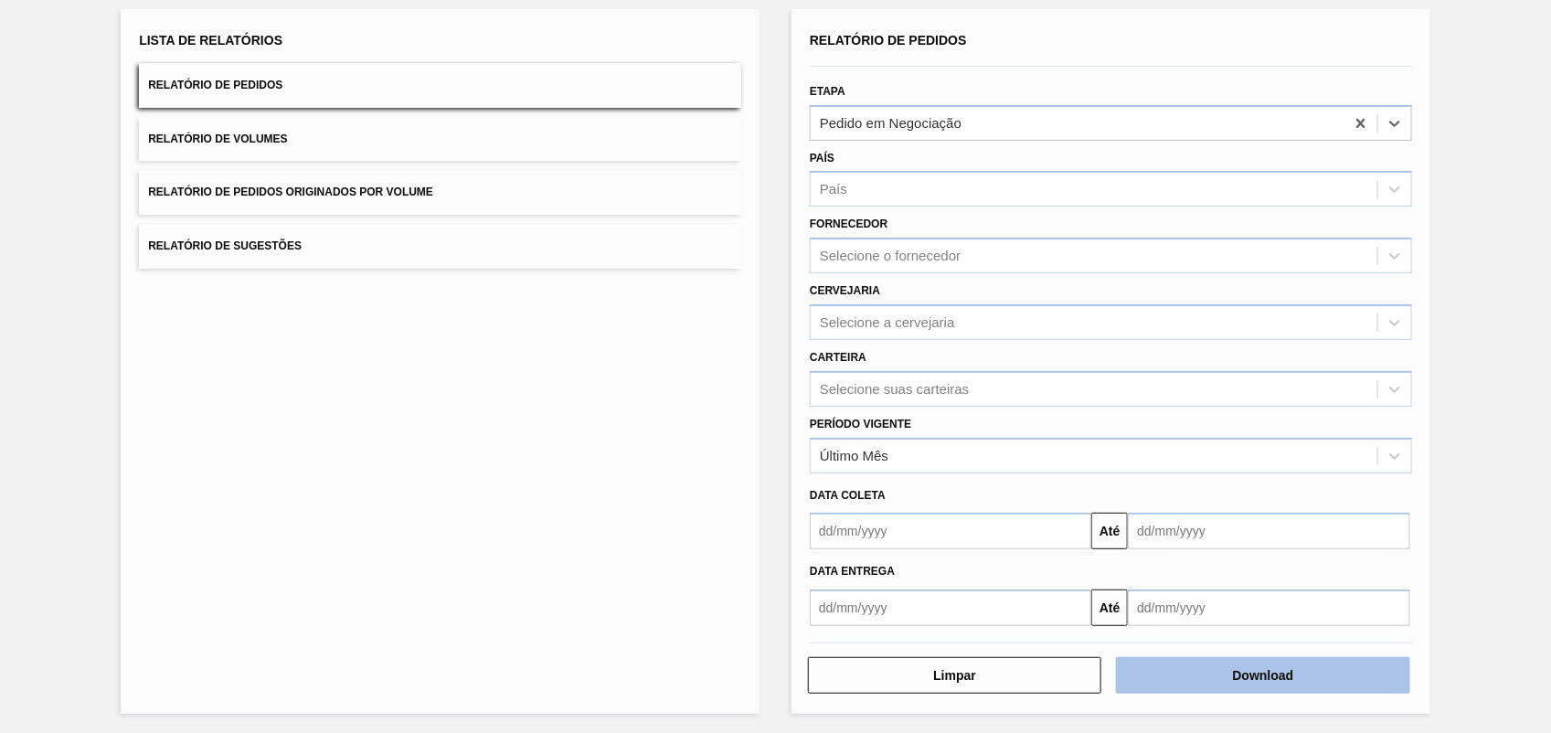 The image size is (1551, 733). I want to click on label: Etapa, so click(827, 91).